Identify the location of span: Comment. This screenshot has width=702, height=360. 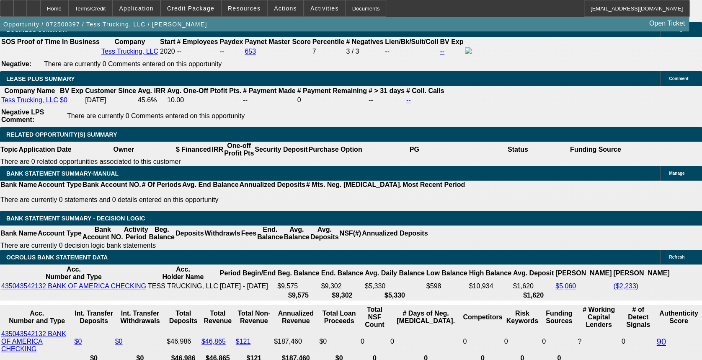
(678, 78).